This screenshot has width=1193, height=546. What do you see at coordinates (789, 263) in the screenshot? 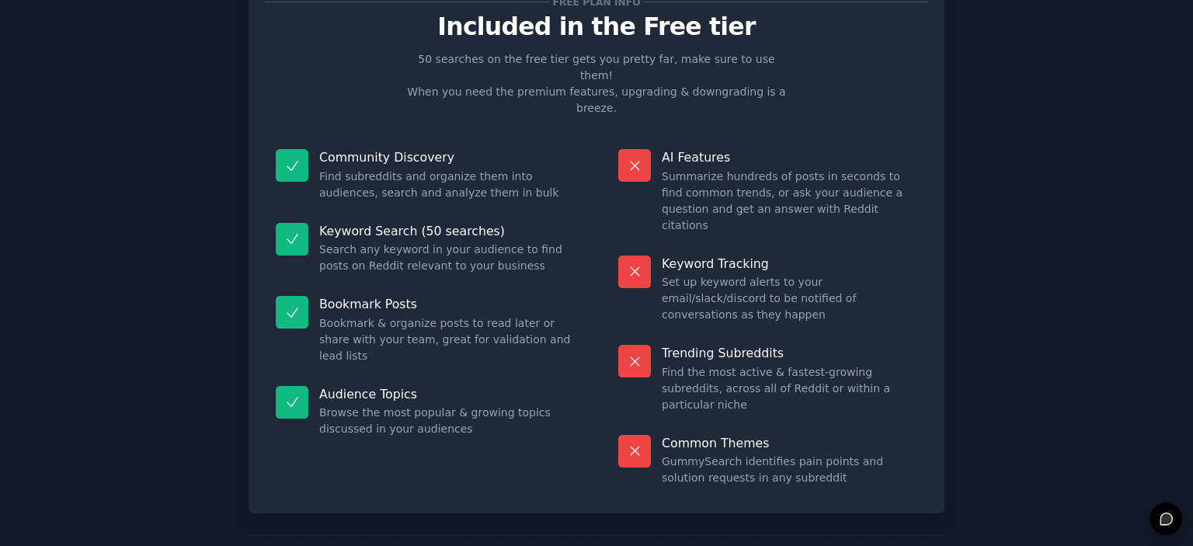
I see `p: Keyword Tracking` at bounding box center [789, 263].